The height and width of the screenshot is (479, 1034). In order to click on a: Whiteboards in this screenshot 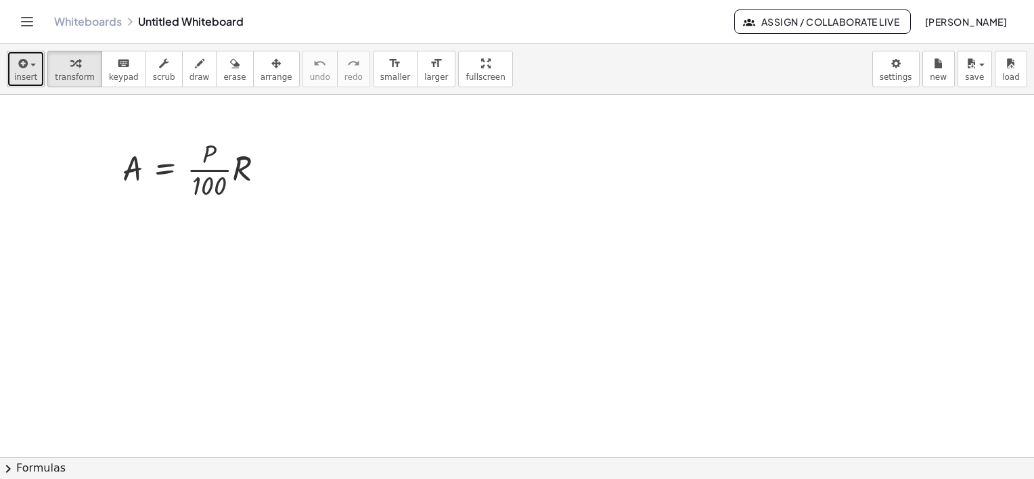, I will do `click(88, 22)`.